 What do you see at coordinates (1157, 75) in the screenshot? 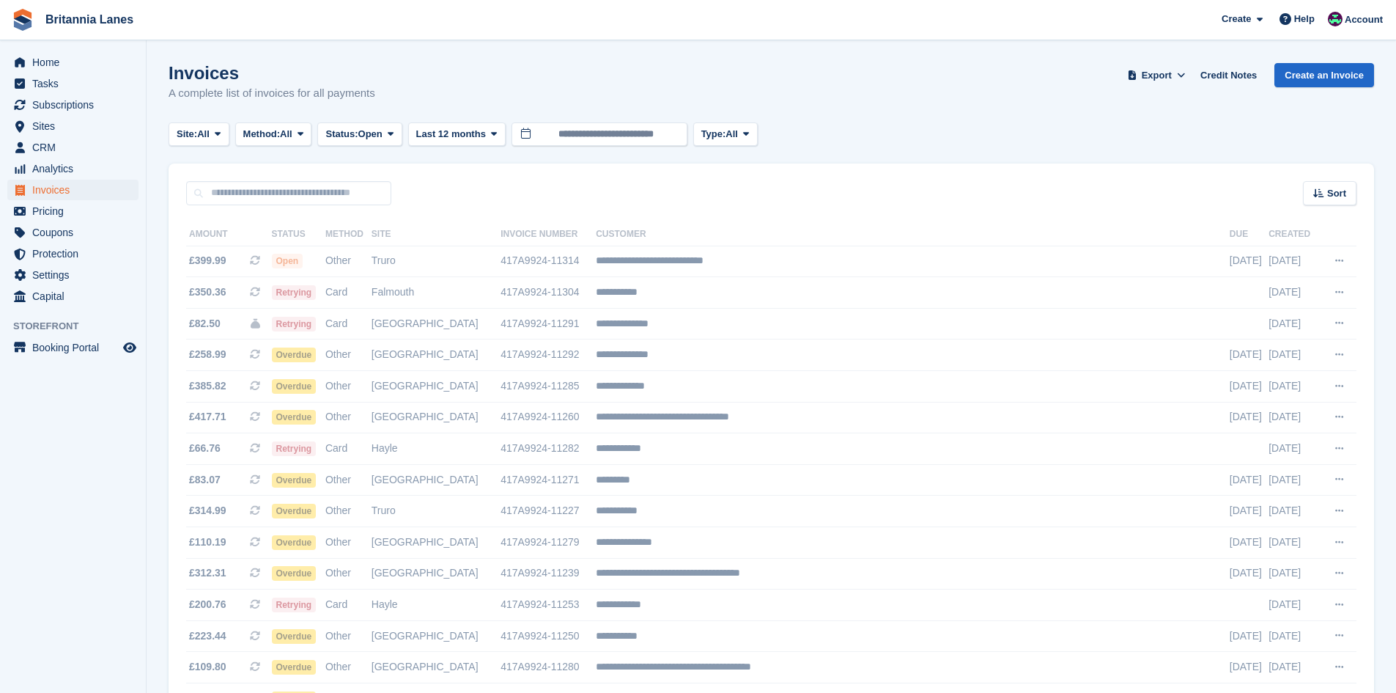
I see `button: Export` at bounding box center [1157, 75].